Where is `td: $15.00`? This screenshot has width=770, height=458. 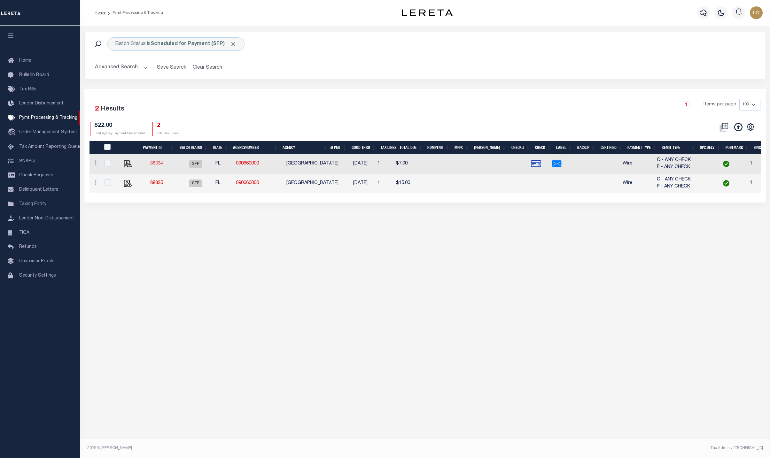 td: $15.00 is located at coordinates (407, 183).